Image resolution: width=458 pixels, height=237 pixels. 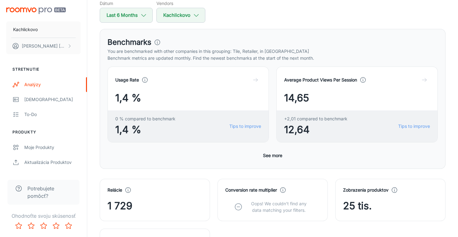 What do you see at coordinates (127, 80) in the screenshot?
I see `h4: Usage Rate` at bounding box center [127, 80].